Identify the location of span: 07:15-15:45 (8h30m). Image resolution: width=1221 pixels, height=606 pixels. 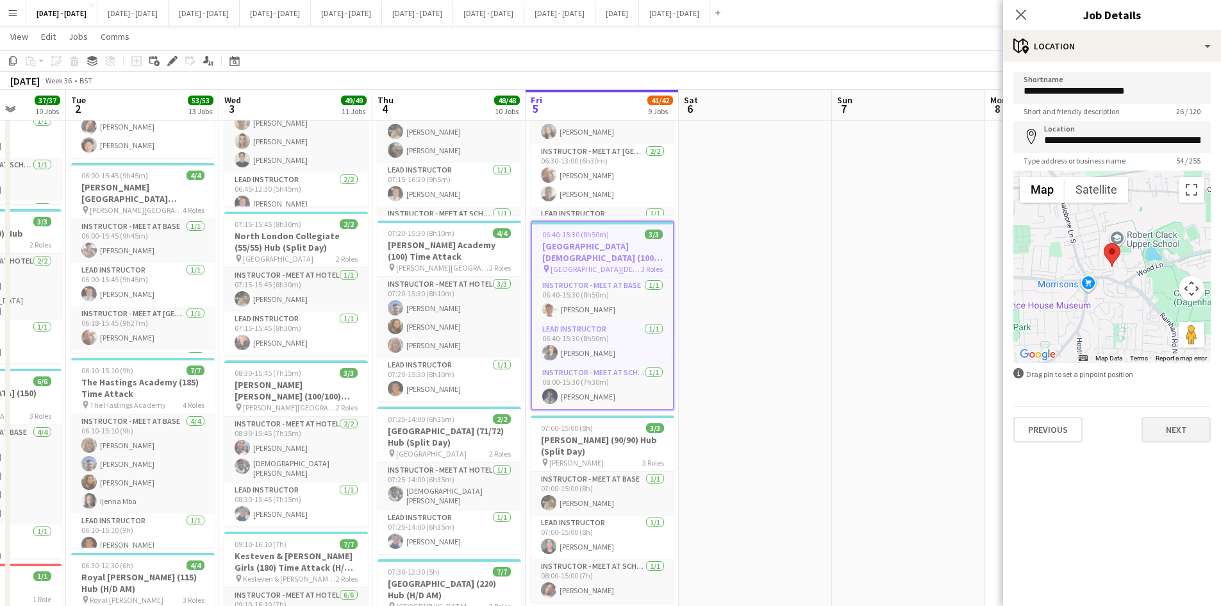
(268, 224).